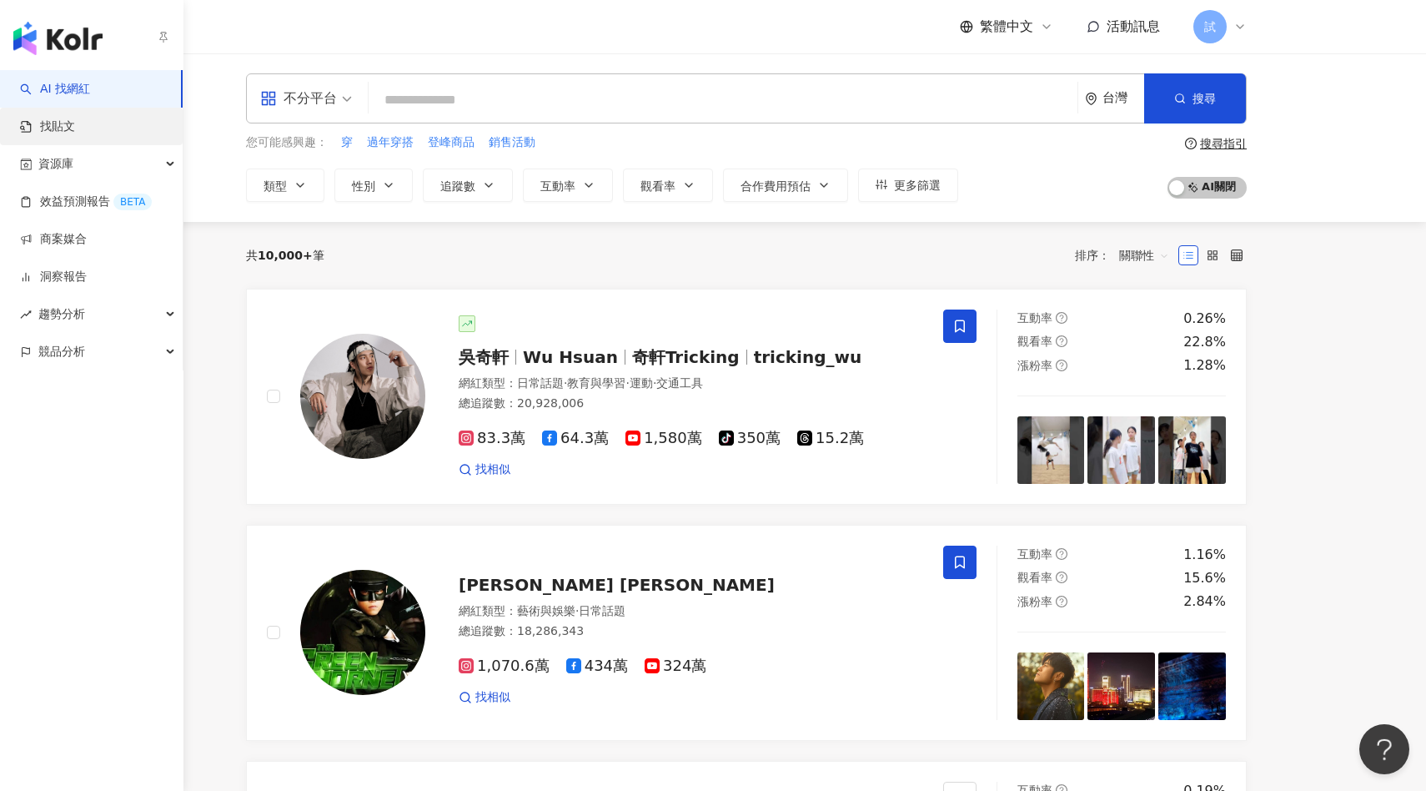 Image resolution: width=1426 pixels, height=791 pixels. What do you see at coordinates (808, 357) in the screenshot?
I see `span: tricking_wu` at bounding box center [808, 357].